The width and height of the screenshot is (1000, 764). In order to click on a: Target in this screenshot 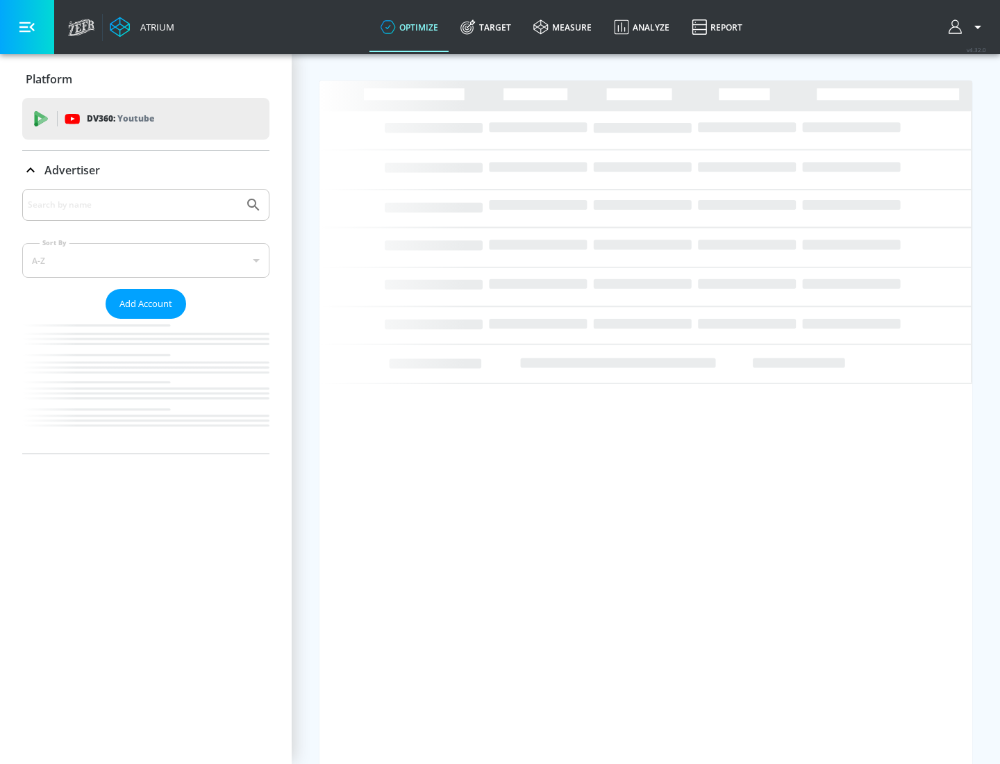, I will do `click(486, 27)`.